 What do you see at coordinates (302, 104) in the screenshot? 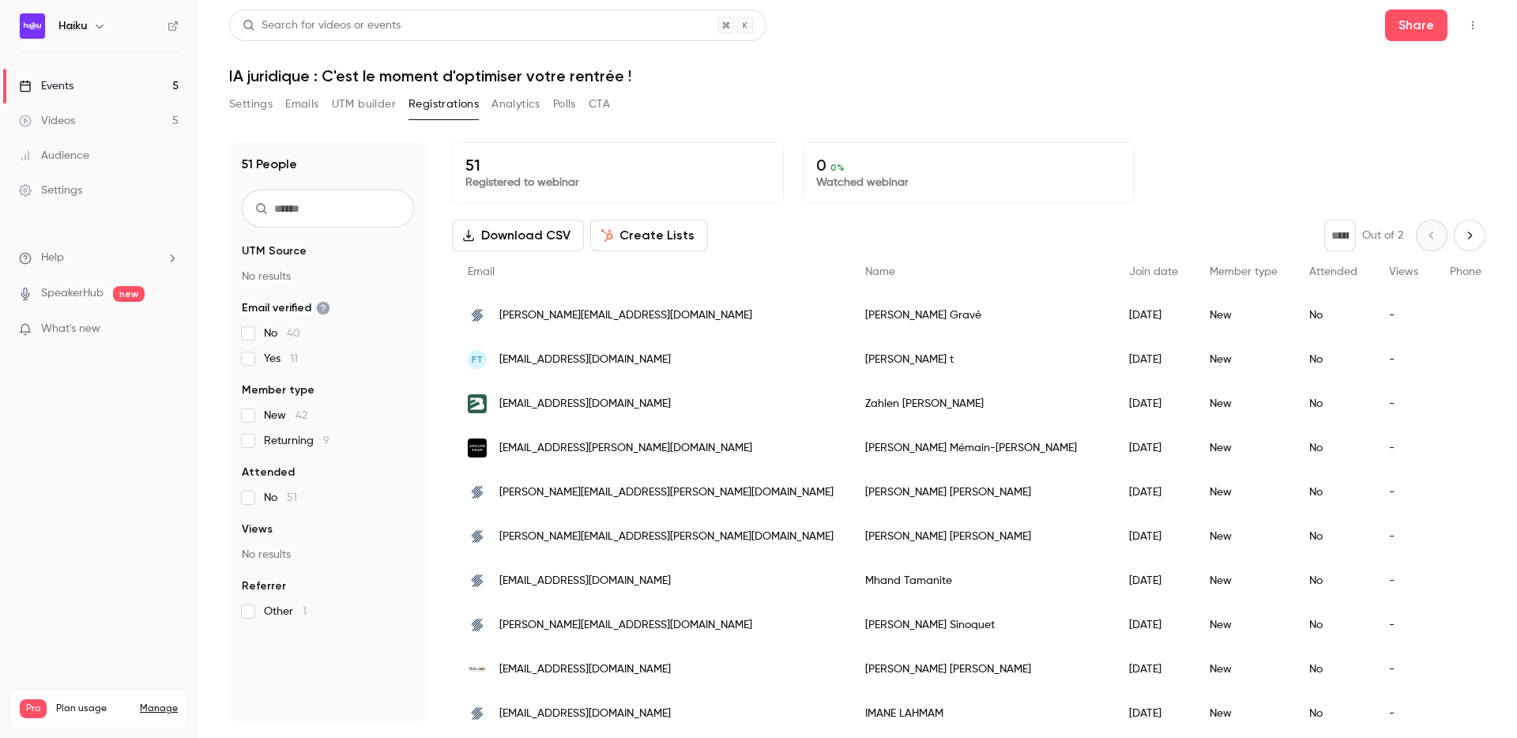
I see `button: Emails` at bounding box center [302, 104].